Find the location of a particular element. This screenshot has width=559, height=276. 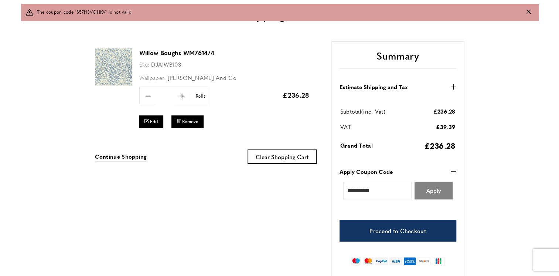

strong: Estimate Shipping and Tax is located at coordinates (373, 87).